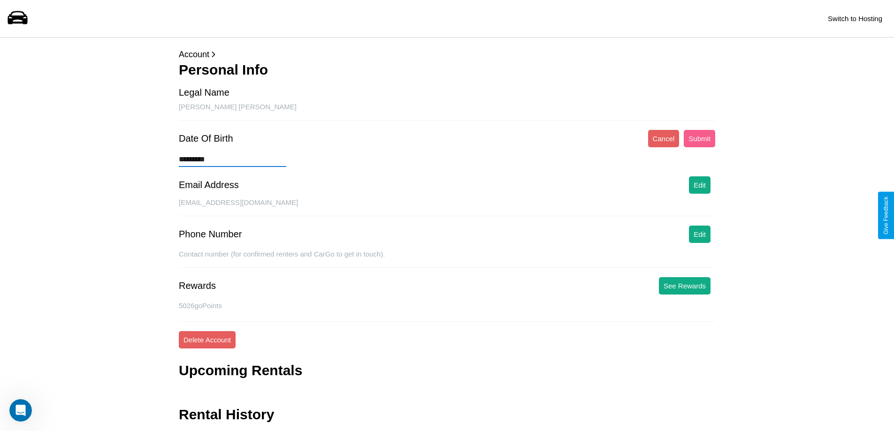 The width and height of the screenshot is (894, 431). Describe the element at coordinates (447, 305) in the screenshot. I see `p: 5026 goPoints` at that location.